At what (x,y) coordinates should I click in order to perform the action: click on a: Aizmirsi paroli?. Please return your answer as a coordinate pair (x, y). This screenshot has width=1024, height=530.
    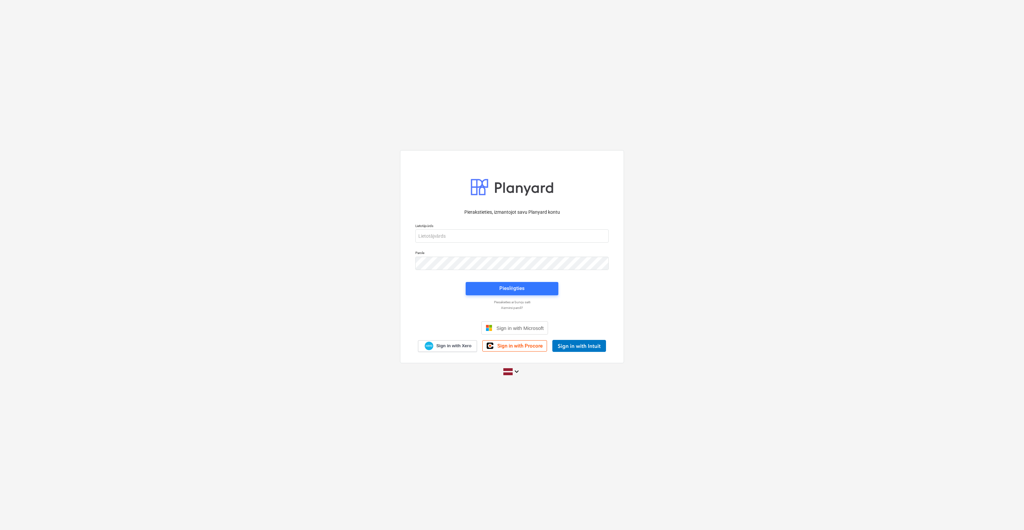
    Looking at the image, I should click on (512, 308).